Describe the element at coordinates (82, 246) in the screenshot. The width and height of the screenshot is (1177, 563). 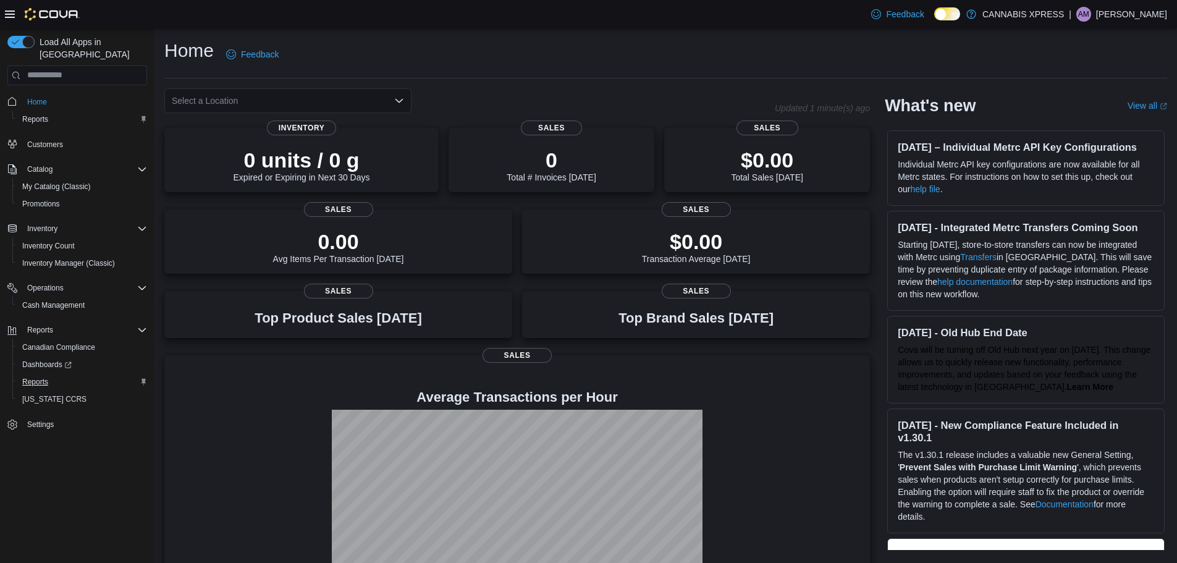
I see `span: Inventory Count` at that location.